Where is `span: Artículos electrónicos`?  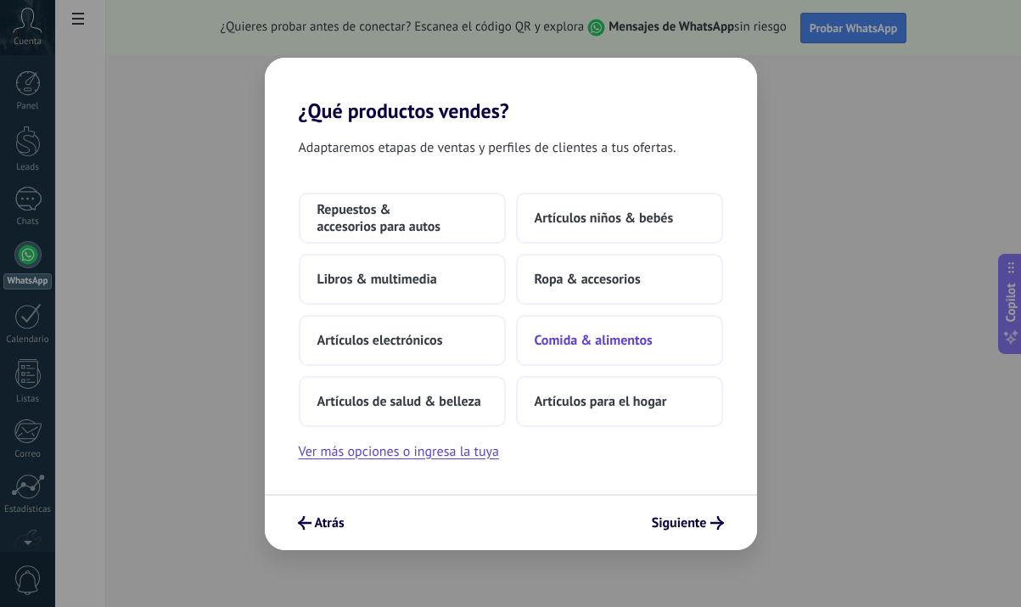
span: Artículos electrónicos is located at coordinates (380, 340).